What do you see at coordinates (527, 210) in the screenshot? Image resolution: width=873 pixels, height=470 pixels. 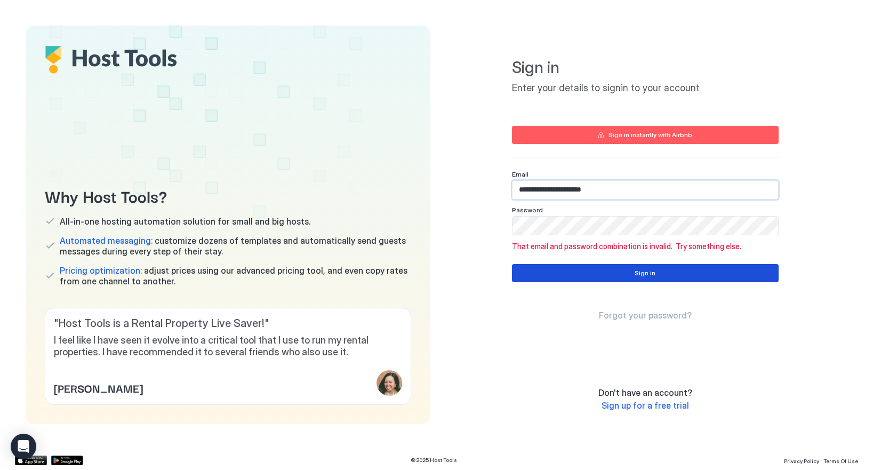 I see `span: Password` at bounding box center [527, 210].